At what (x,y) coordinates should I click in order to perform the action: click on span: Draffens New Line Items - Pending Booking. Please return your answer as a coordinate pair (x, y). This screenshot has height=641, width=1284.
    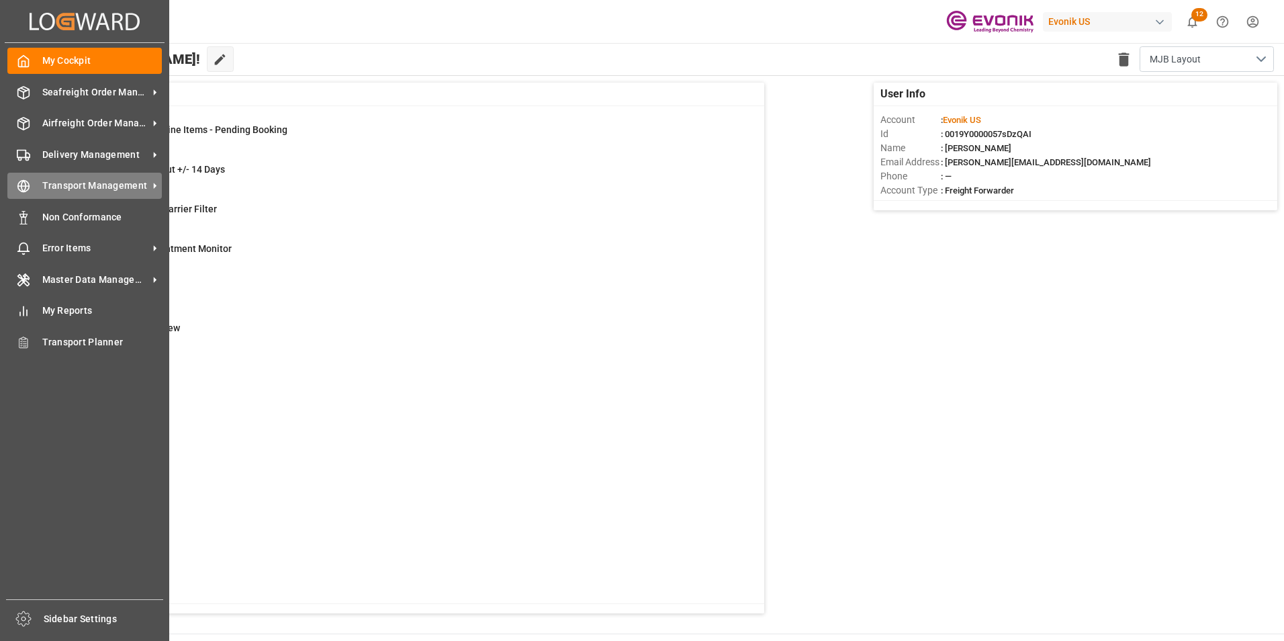
    Looking at the image, I should click on (195, 130).